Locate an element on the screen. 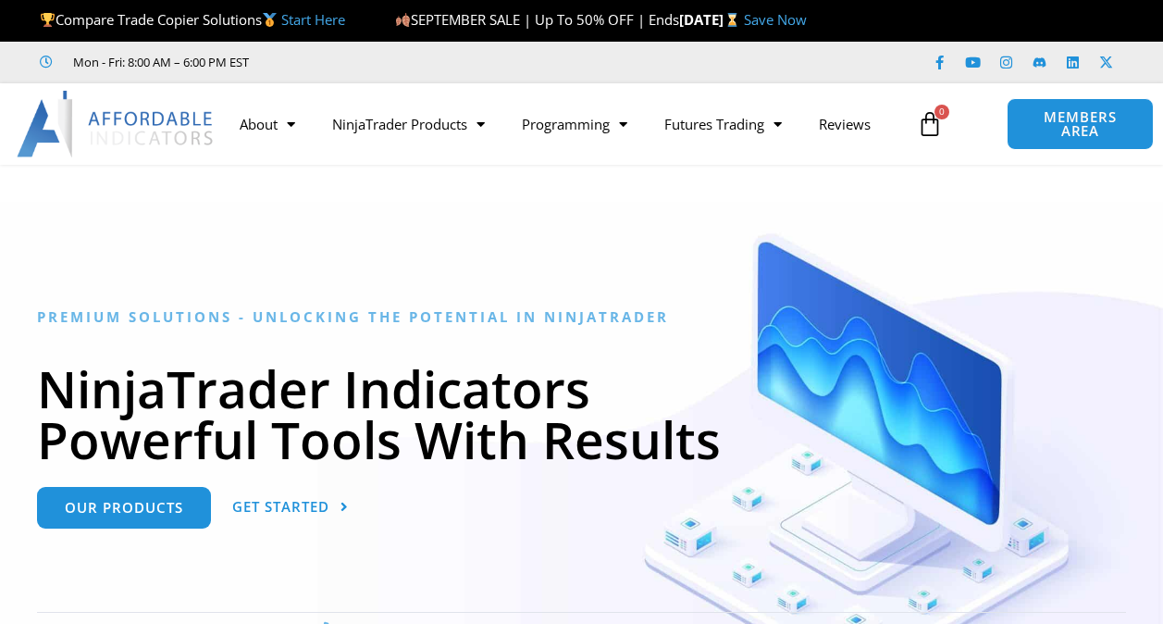  a: Start Here is located at coordinates (313, 19).